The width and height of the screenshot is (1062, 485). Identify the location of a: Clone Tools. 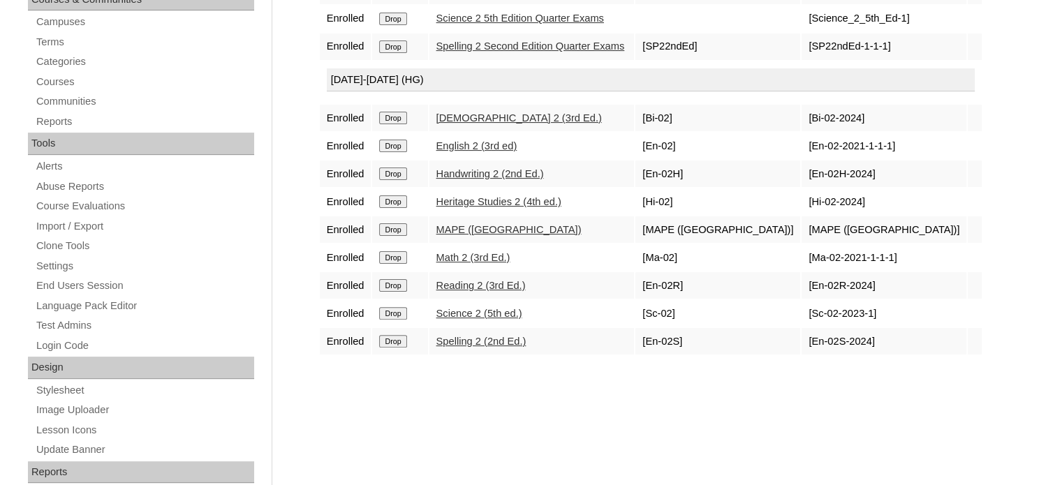
(145, 246).